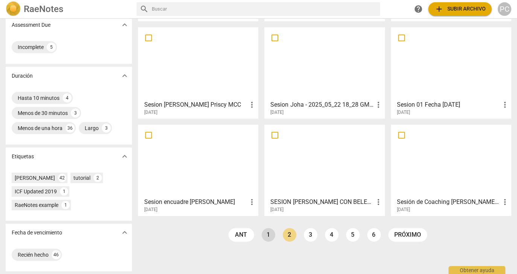 This screenshot has height=274, width=517. What do you see at coordinates (37, 204) in the screenshot?
I see `div: RaeNotes example` at bounding box center [37, 204].